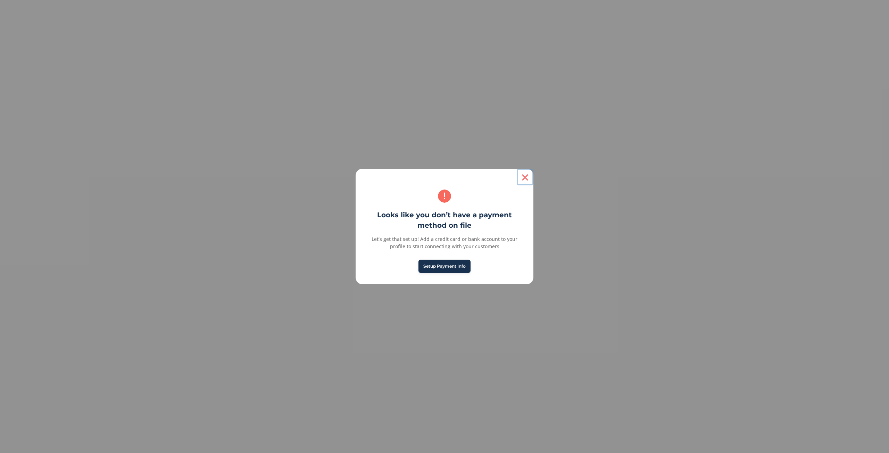 This screenshot has width=889, height=453. I want to click on button: Setup Payment Info, so click(445, 266).